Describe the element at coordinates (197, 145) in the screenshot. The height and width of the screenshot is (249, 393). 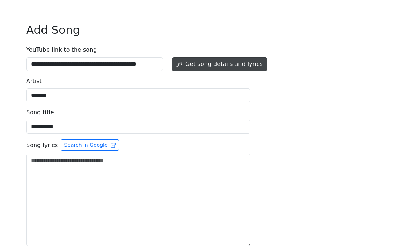
I see `label: Song lyrics` at that location.